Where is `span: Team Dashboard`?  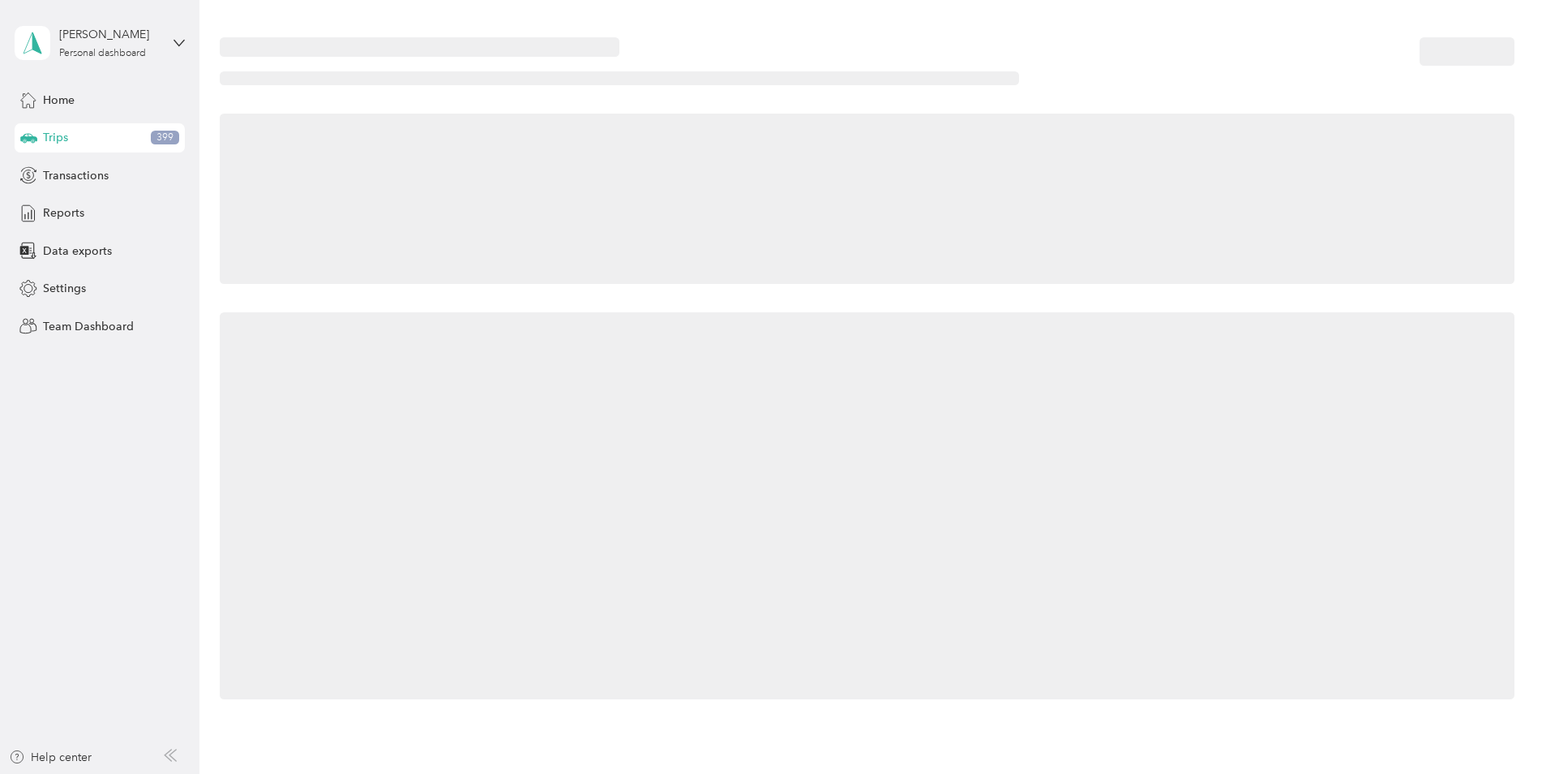
span: Team Dashboard is located at coordinates (88, 326).